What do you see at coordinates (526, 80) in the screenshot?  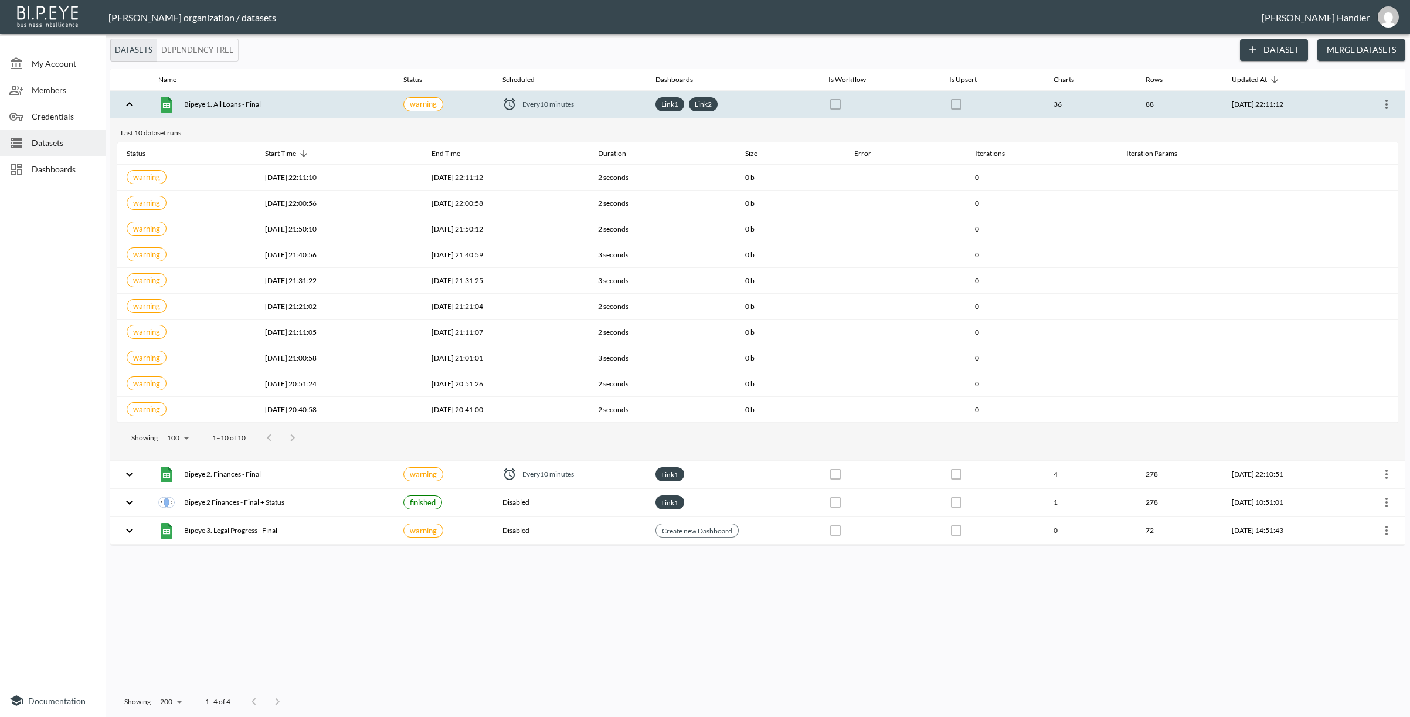 I see `span: Scheduled` at bounding box center [526, 80].